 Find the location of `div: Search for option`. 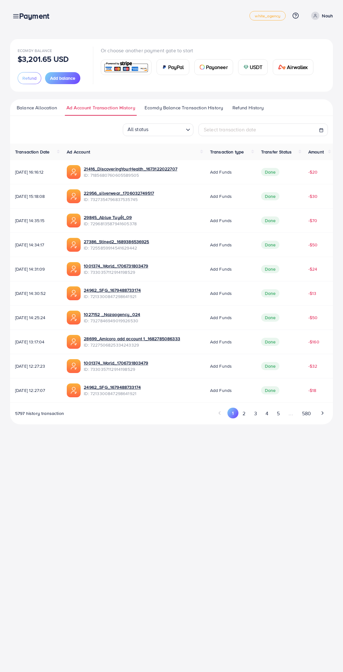

div: Search for option is located at coordinates (158, 130).